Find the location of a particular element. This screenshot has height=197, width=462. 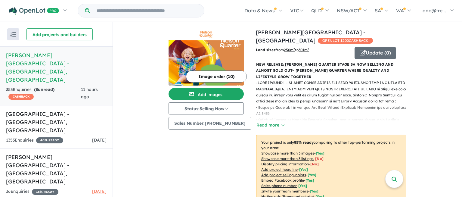

p: from is located at coordinates (303, 50).